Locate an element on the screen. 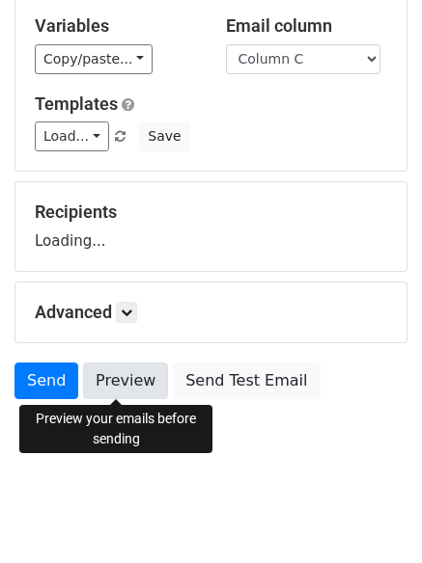  div: Loading... is located at coordinates (210, 227).